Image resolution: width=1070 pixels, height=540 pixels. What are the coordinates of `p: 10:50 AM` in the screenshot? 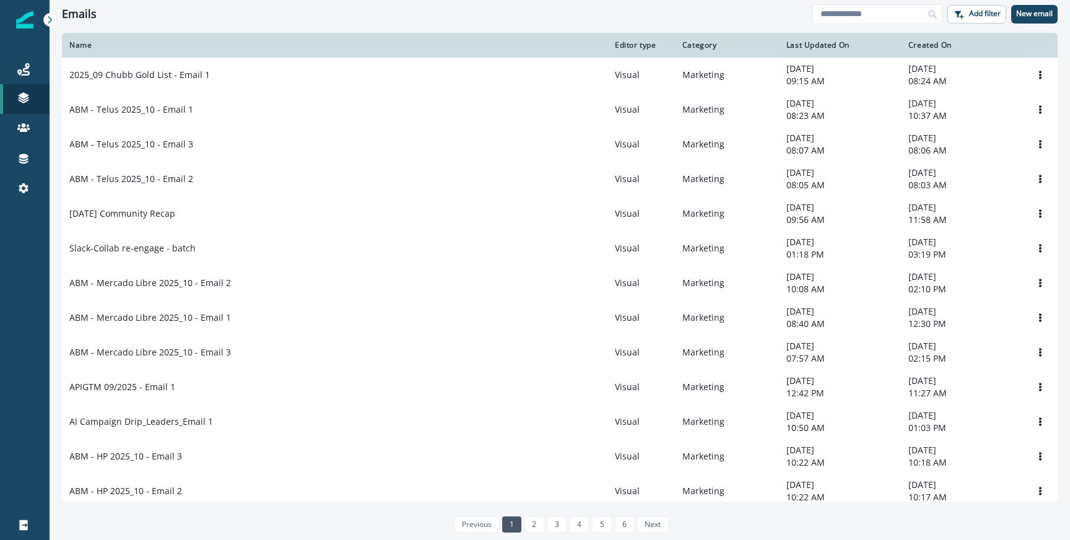 It's located at (839, 428).